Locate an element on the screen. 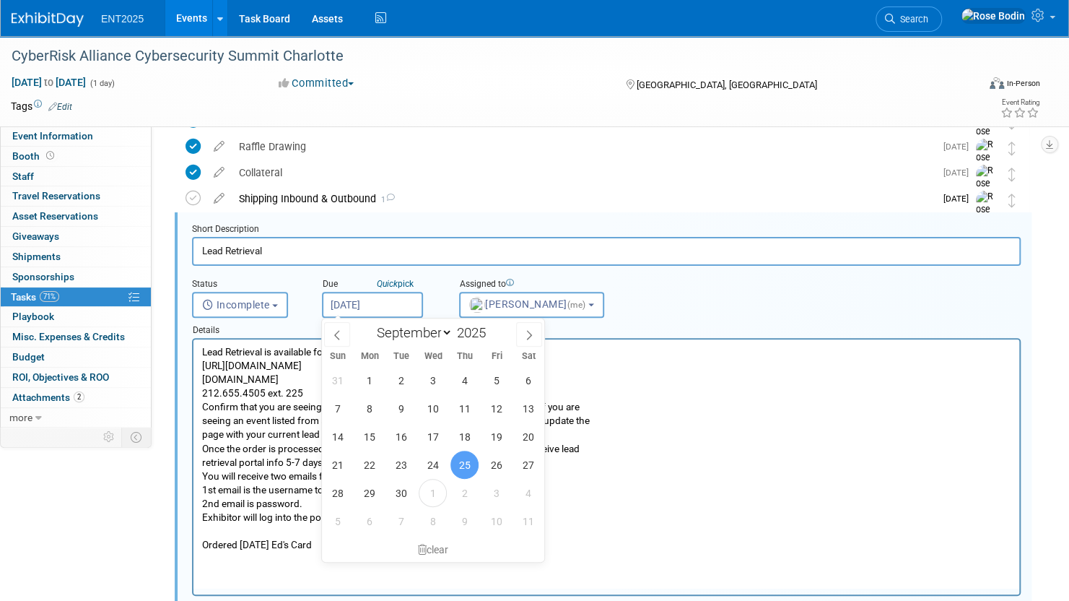 This screenshot has height=601, width=1069. div: In-Person is located at coordinates (1023, 83).